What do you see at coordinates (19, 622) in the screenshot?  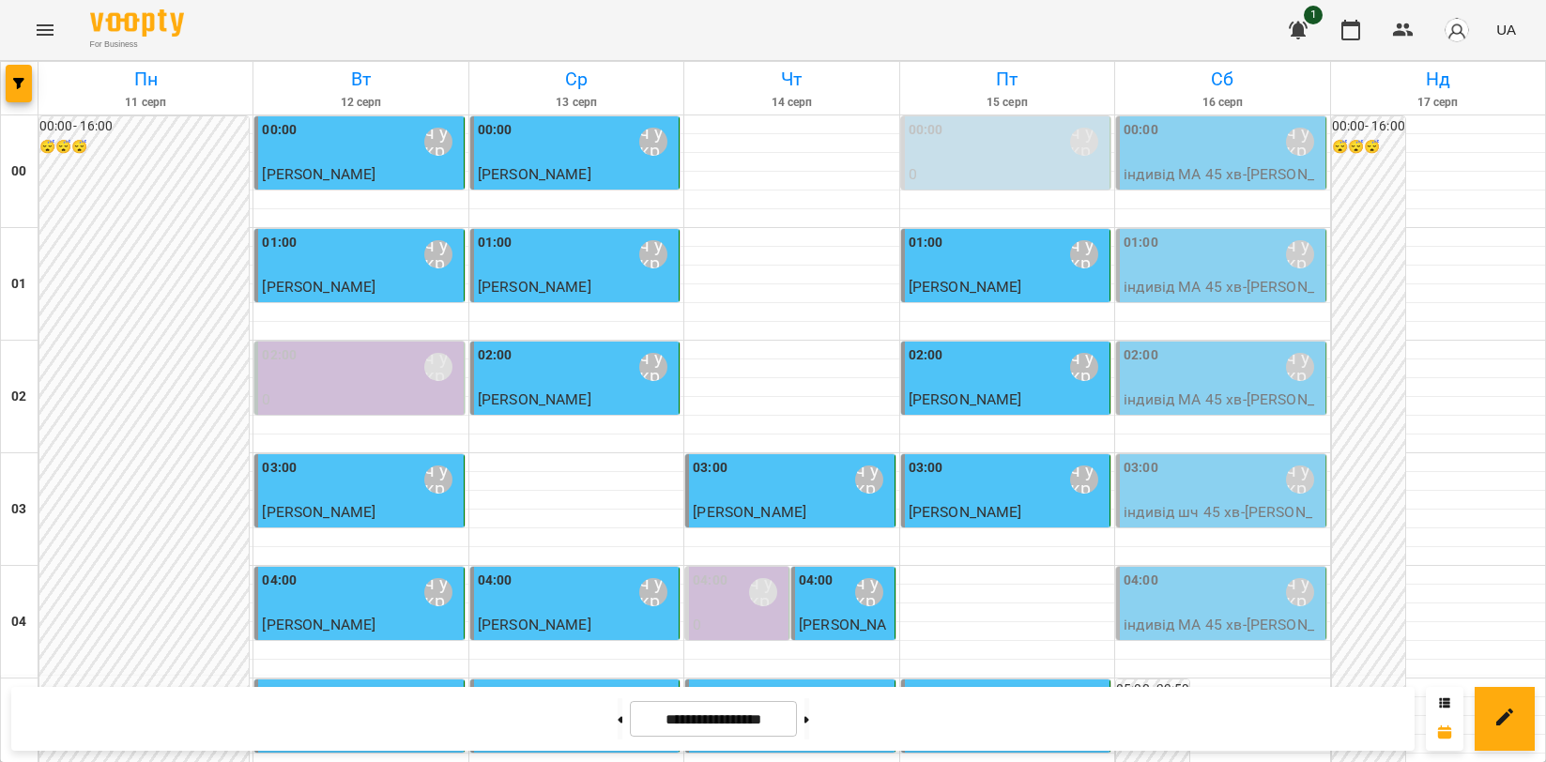 I see `h6: 04` at bounding box center [19, 622].